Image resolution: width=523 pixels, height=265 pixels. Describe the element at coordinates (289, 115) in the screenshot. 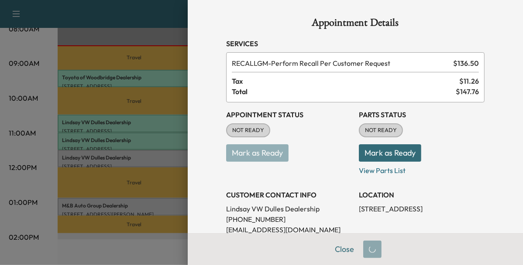

I see `h3: Appointment Status` at that location.